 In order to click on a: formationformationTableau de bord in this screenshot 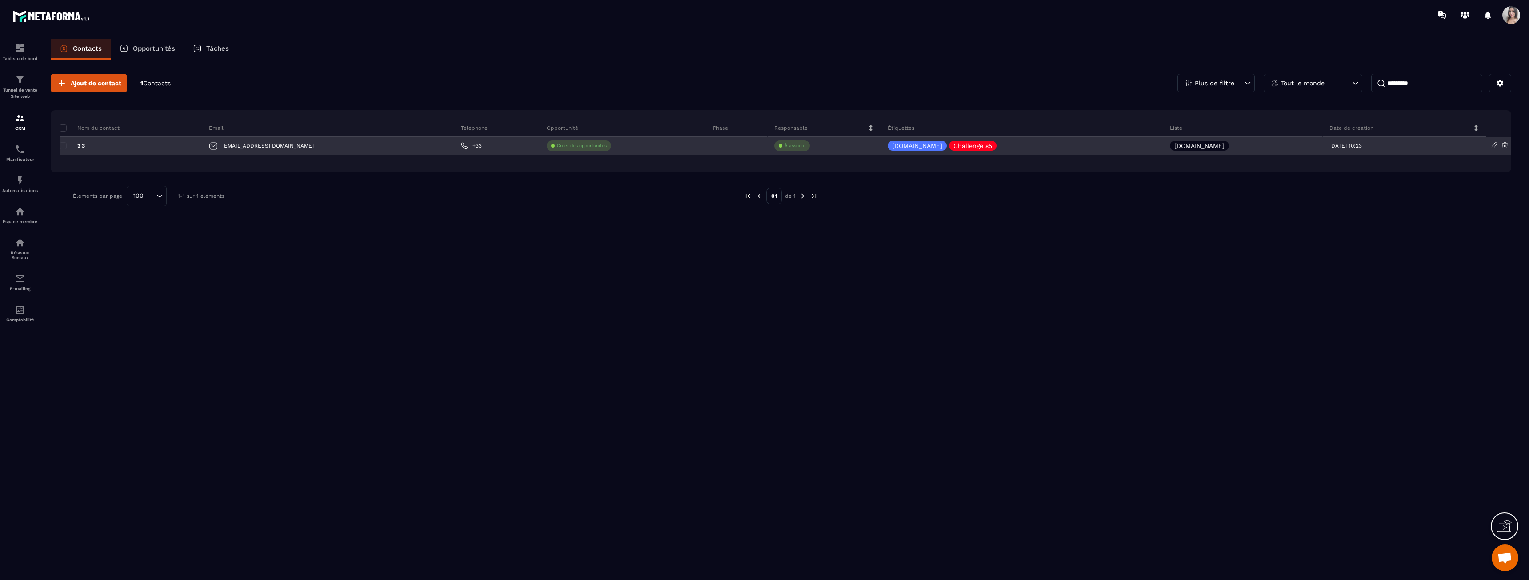, I will do `click(20, 52)`.